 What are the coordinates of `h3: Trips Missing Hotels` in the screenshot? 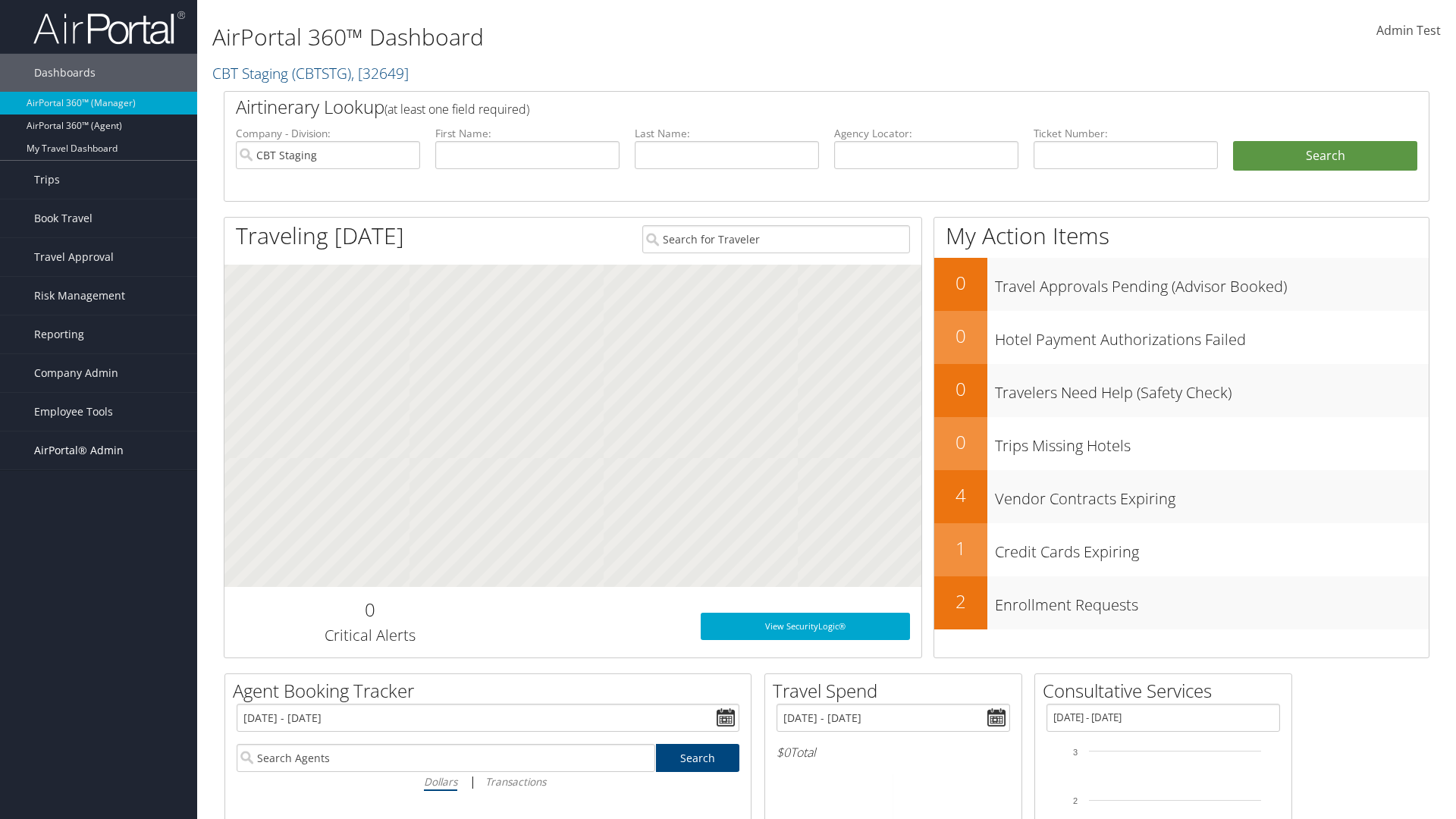 It's located at (1211, 442).